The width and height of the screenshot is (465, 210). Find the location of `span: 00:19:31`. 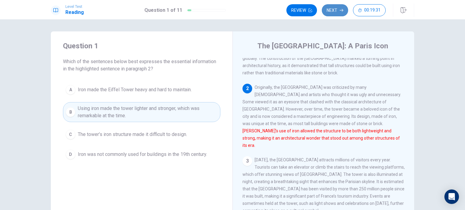

span: 00:19:31 is located at coordinates (372, 10).